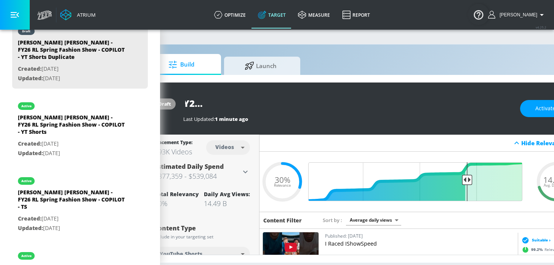  Describe the element at coordinates (78, 15) in the screenshot. I see `a: Atrium` at that location.